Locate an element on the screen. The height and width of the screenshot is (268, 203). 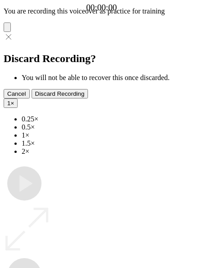
button: Discard Recording is located at coordinates (60, 94).